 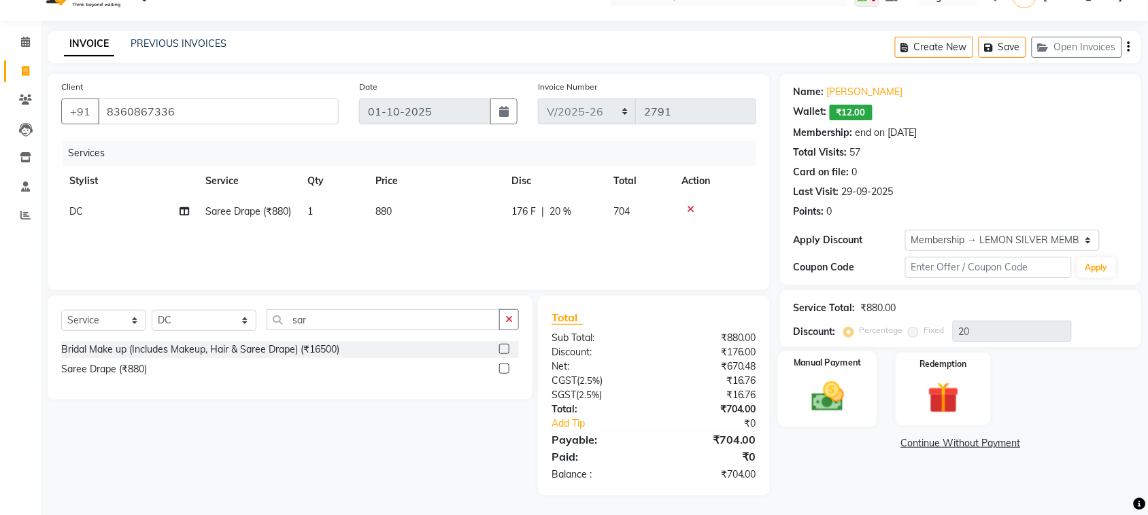 I want to click on input: Enter Offer / Coupon Code, so click(x=988, y=267).